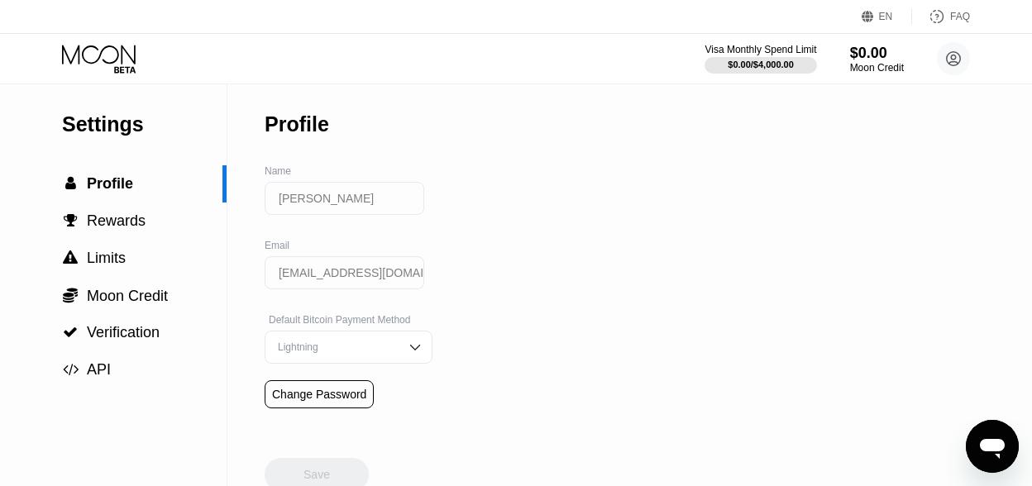 The image size is (1032, 486). Describe the element at coordinates (348, 320) in the screenshot. I see `div: Default Bitcoin Payment Method` at that location.